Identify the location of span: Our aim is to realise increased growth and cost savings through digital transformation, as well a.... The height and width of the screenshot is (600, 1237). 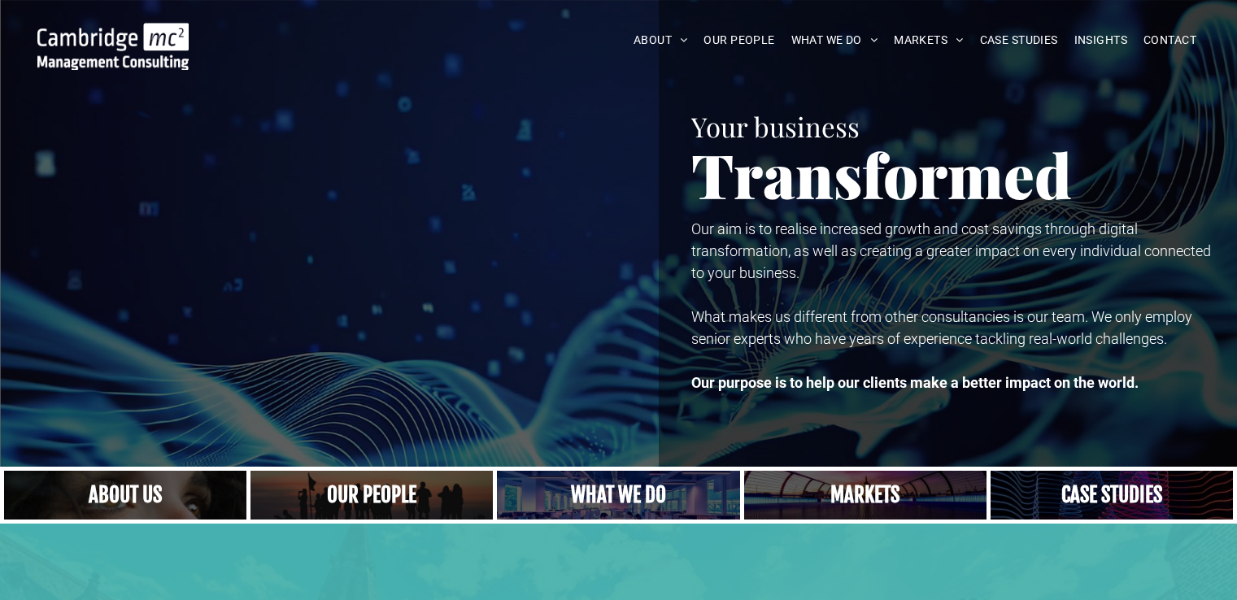
(950, 250).